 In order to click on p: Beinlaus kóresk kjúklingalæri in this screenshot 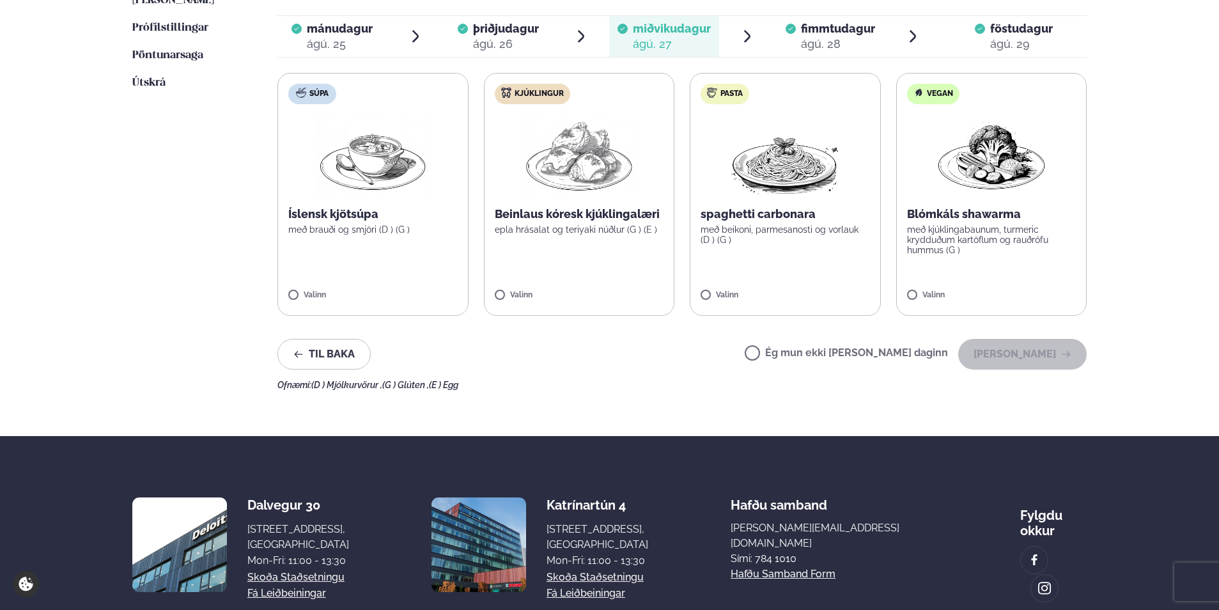, I will do `click(579, 214)`.